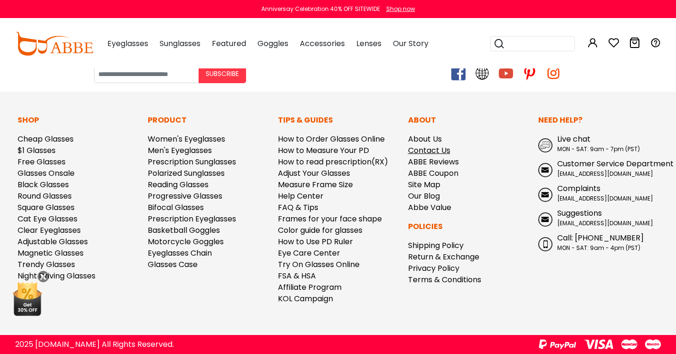 This screenshot has width=676, height=354. I want to click on a: Site Map, so click(424, 184).